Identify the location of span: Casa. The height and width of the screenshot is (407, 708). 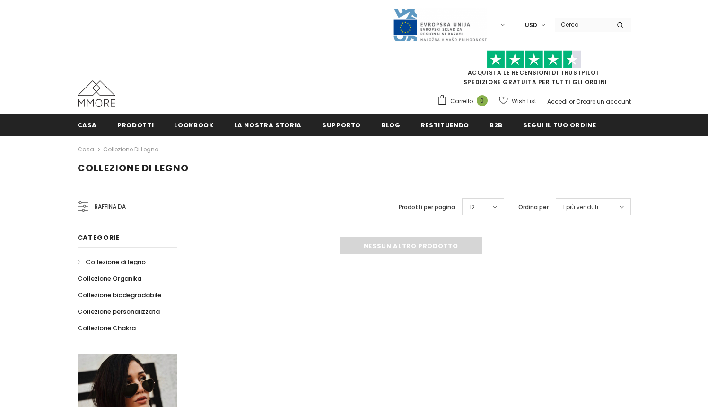
(87, 125).